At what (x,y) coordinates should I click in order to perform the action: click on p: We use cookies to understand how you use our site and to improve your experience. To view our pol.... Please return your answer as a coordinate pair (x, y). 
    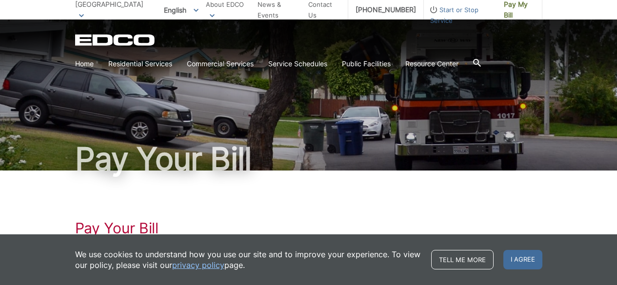
    Looking at the image, I should click on (248, 260).